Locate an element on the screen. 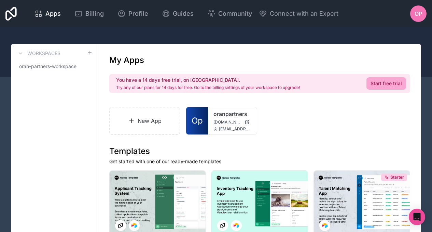 This screenshot has width=432, height=232. span: Billing is located at coordinates (95, 14).